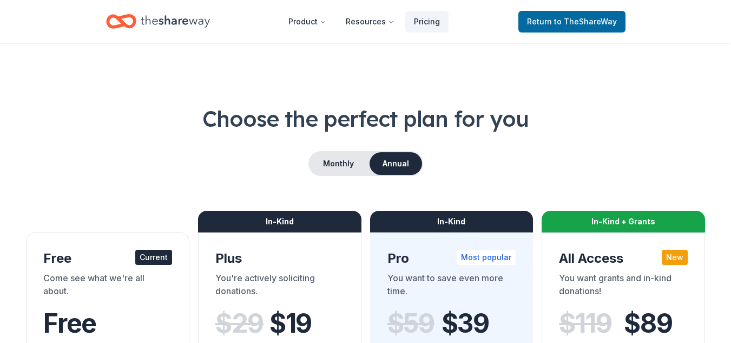 Image resolution: width=731 pixels, height=343 pixels. What do you see at coordinates (291, 323) in the screenshot?
I see `span: $ 19` at bounding box center [291, 323].